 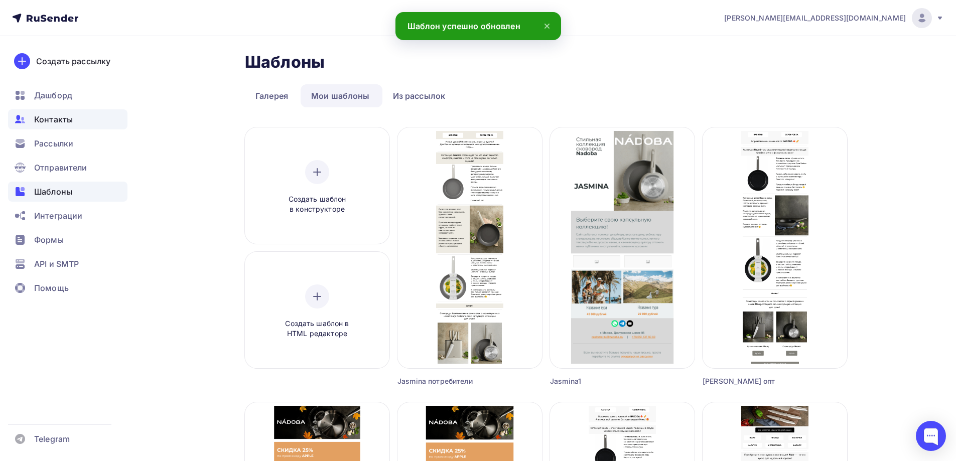 What do you see at coordinates (317, 204) in the screenshot?
I see `span: Создать шаблон в конструкторе` at bounding box center [317, 204].